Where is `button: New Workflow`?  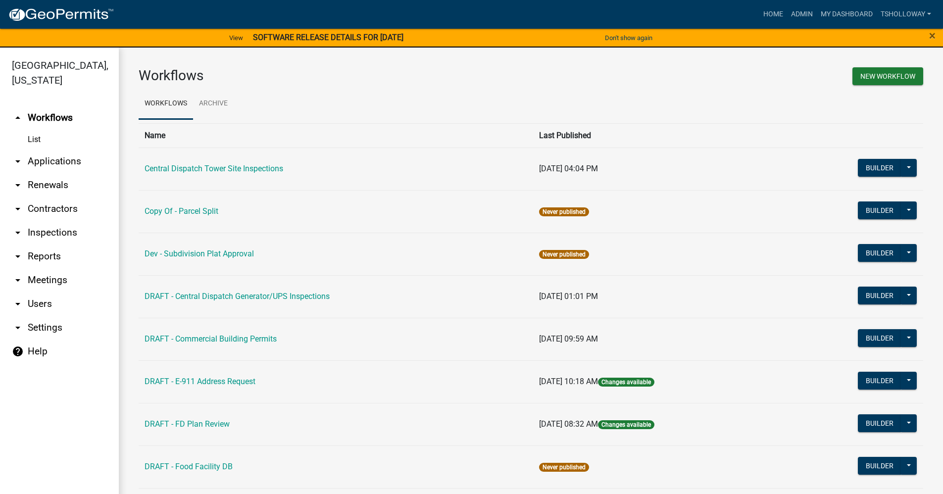
button: New Workflow is located at coordinates (887, 76).